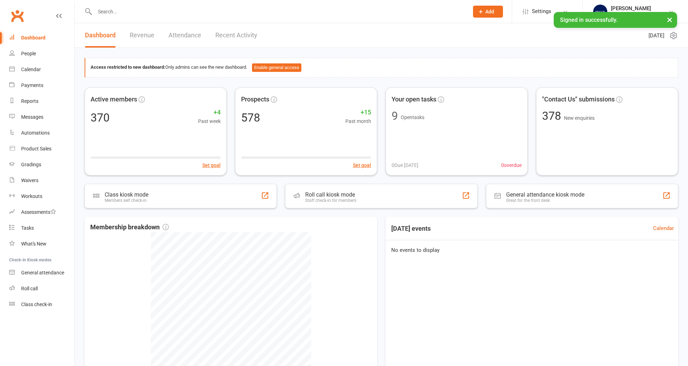 The height and width of the screenshot is (366, 688). What do you see at coordinates (42, 304) in the screenshot?
I see `a: Class kiosk mode` at bounding box center [42, 304].